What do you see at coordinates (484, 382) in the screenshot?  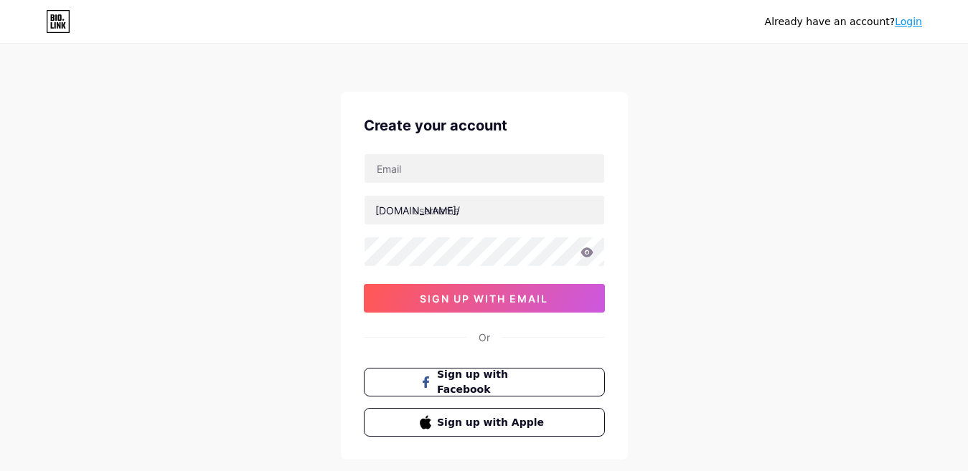 I see `a: Sign up with Facebook` at bounding box center [484, 382].